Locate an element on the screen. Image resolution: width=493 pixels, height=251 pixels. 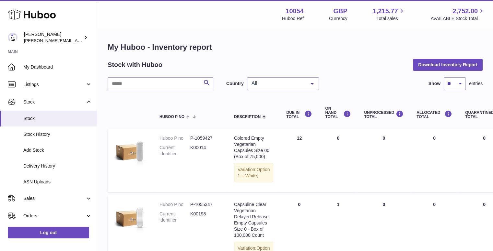
div: Huboo Ref is located at coordinates (292, 18).